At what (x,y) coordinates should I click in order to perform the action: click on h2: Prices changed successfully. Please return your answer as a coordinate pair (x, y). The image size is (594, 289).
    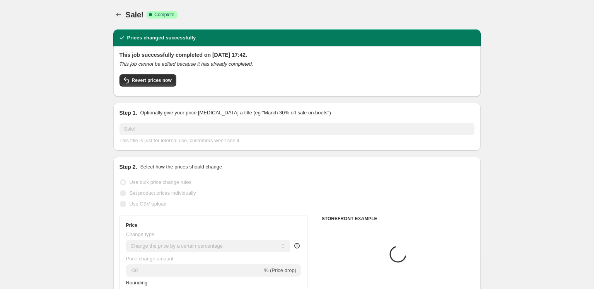
    Looking at the image, I should click on (162, 38).